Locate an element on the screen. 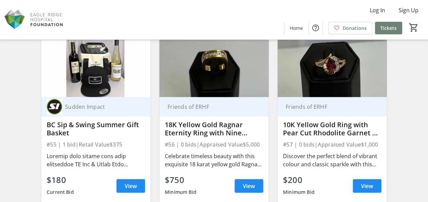 This screenshot has width=428, height=202. span: Log In is located at coordinates (377, 10).